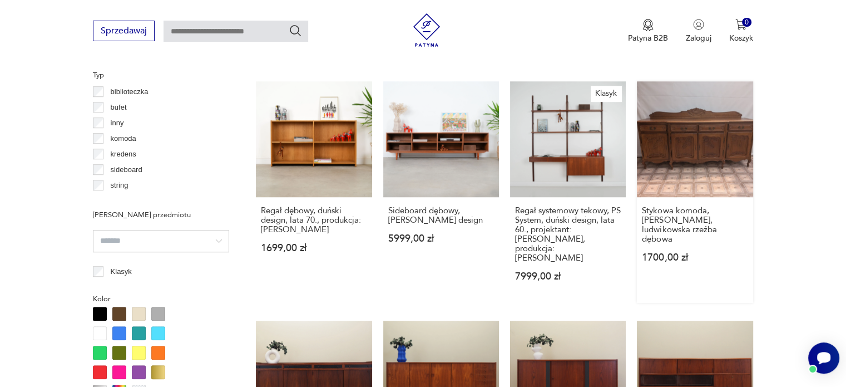 The height and width of the screenshot is (387, 846). What do you see at coordinates (295, 31) in the screenshot?
I see `button: Szukaj` at bounding box center [295, 31].